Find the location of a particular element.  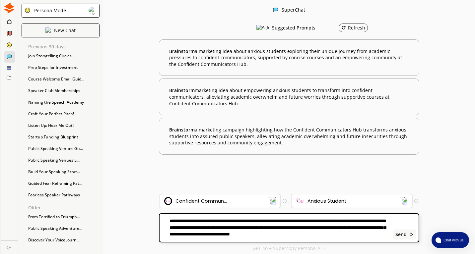

h3: AI Suggested Prompts is located at coordinates (291, 28).